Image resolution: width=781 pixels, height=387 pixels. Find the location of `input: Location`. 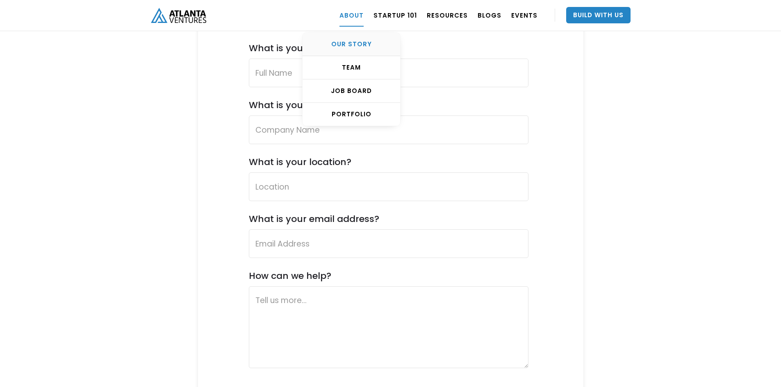

input: Location is located at coordinates (389, 187).